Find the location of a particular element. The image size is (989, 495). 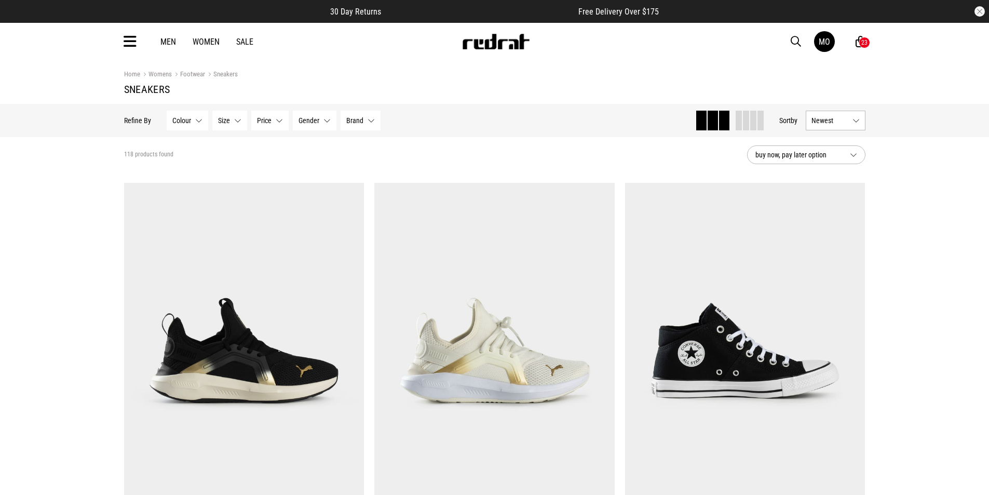

a: Footwear is located at coordinates (188, 75).